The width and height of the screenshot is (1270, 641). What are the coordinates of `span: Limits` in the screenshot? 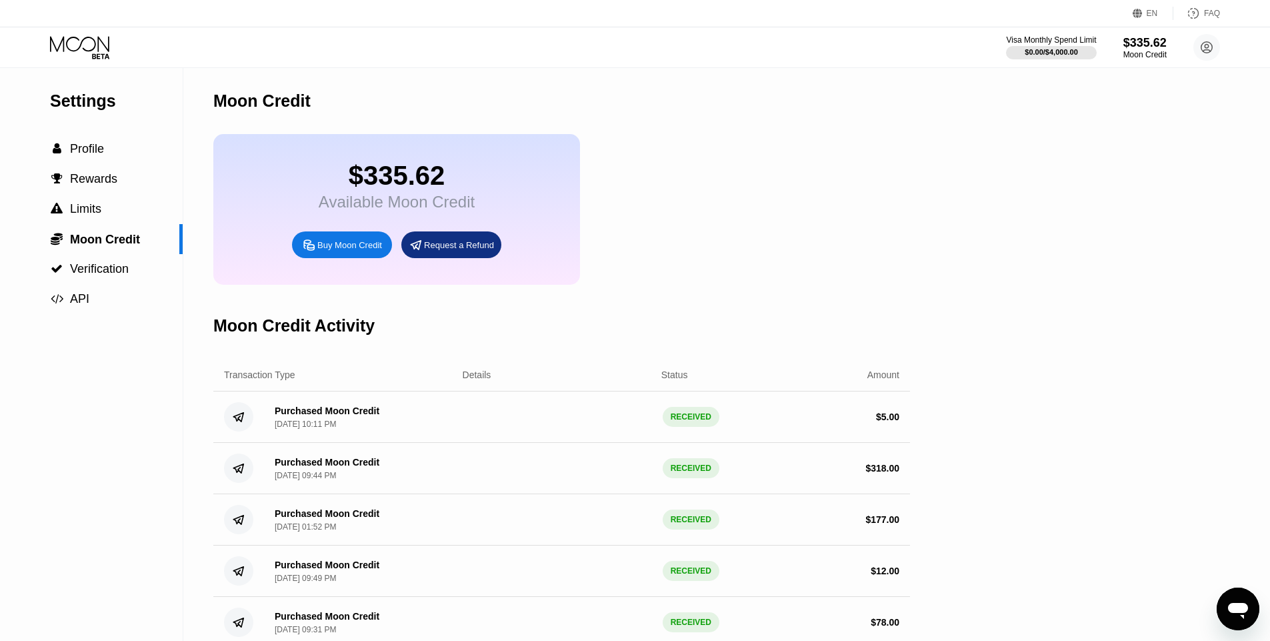 It's located at (85, 209).